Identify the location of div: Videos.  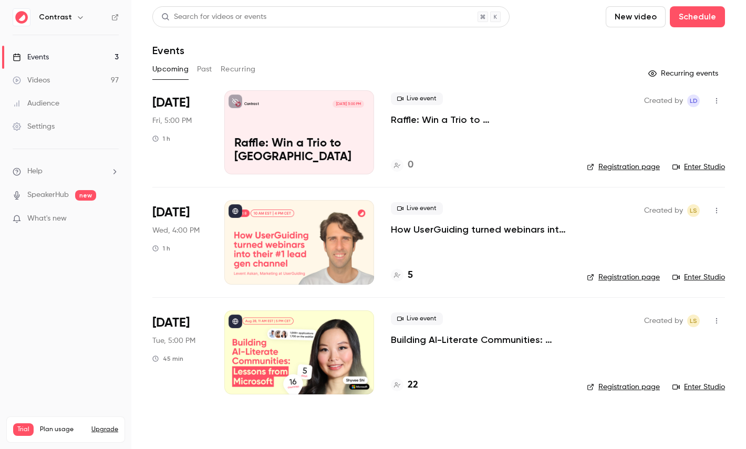
(31, 80).